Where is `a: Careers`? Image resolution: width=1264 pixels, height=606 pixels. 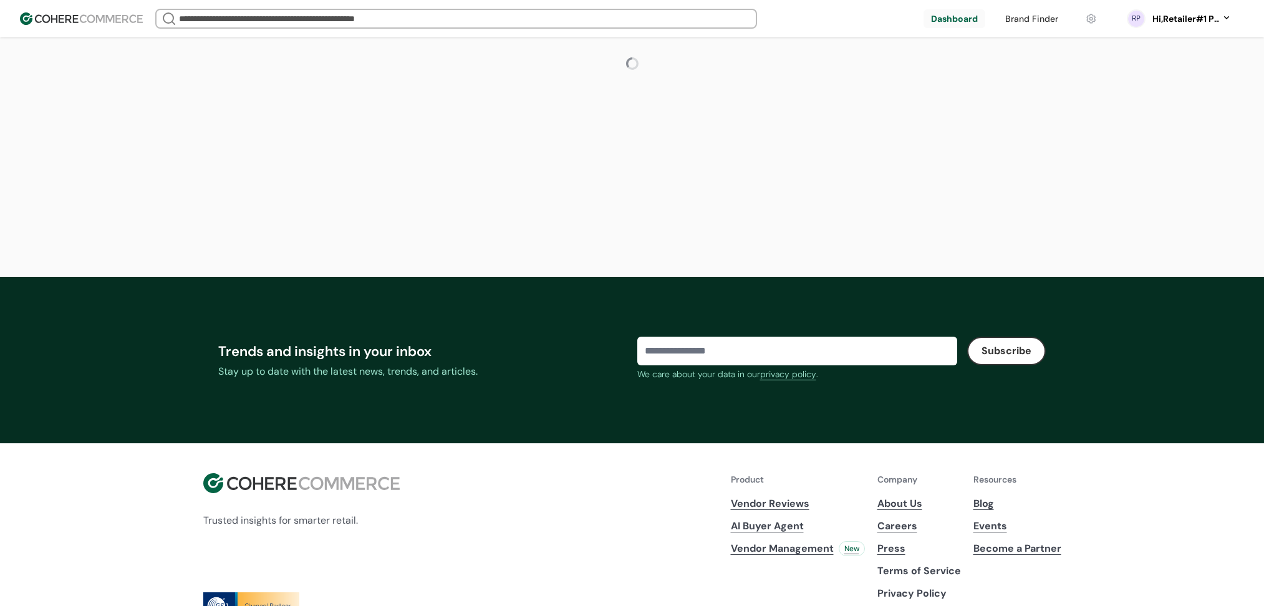
a: Careers is located at coordinates (919, 526).